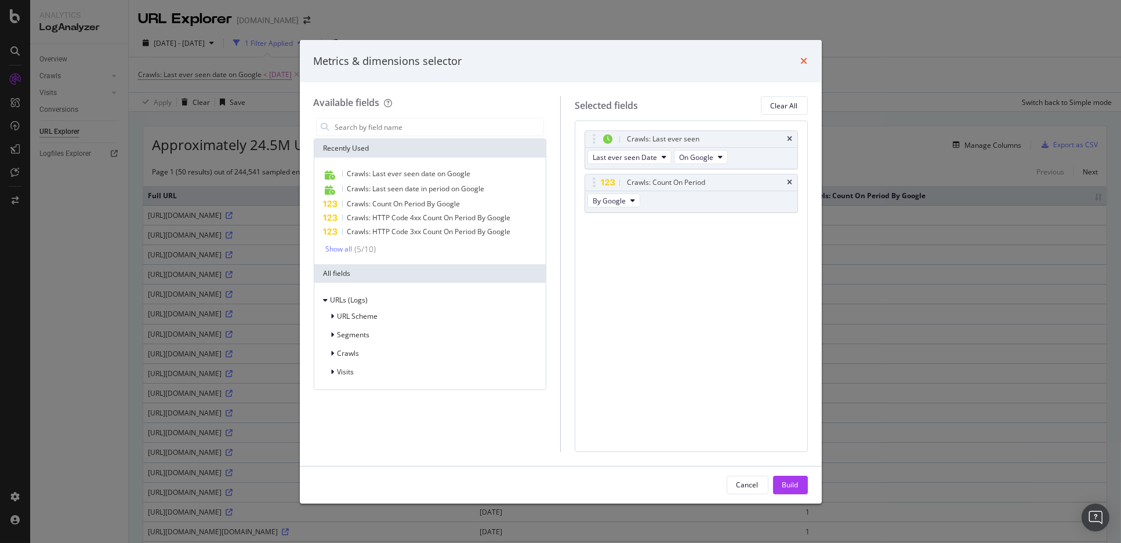 This screenshot has height=543, width=1121. I want to click on span: Last ever seen Date, so click(625, 157).